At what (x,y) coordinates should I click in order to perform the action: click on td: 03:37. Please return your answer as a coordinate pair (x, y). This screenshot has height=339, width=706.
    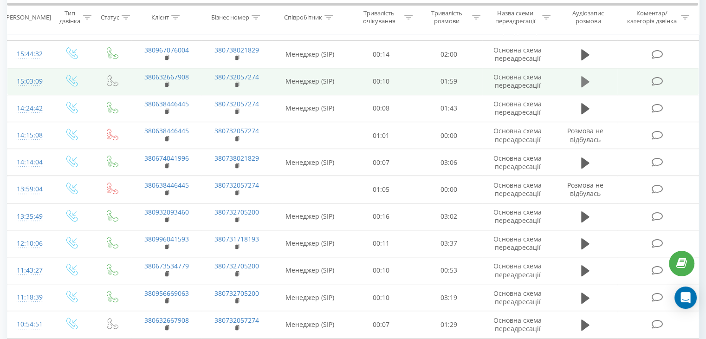
    Looking at the image, I should click on (449, 243).